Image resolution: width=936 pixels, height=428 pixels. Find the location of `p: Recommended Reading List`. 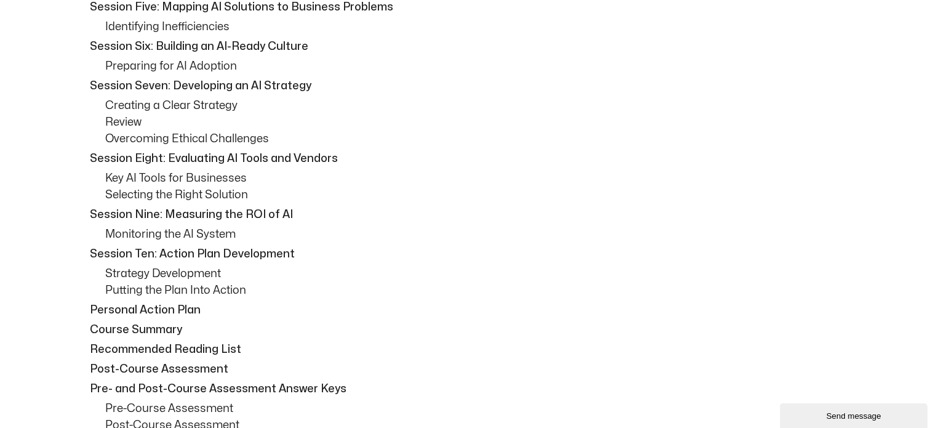

p: Recommended Reading List is located at coordinates (468, 349).